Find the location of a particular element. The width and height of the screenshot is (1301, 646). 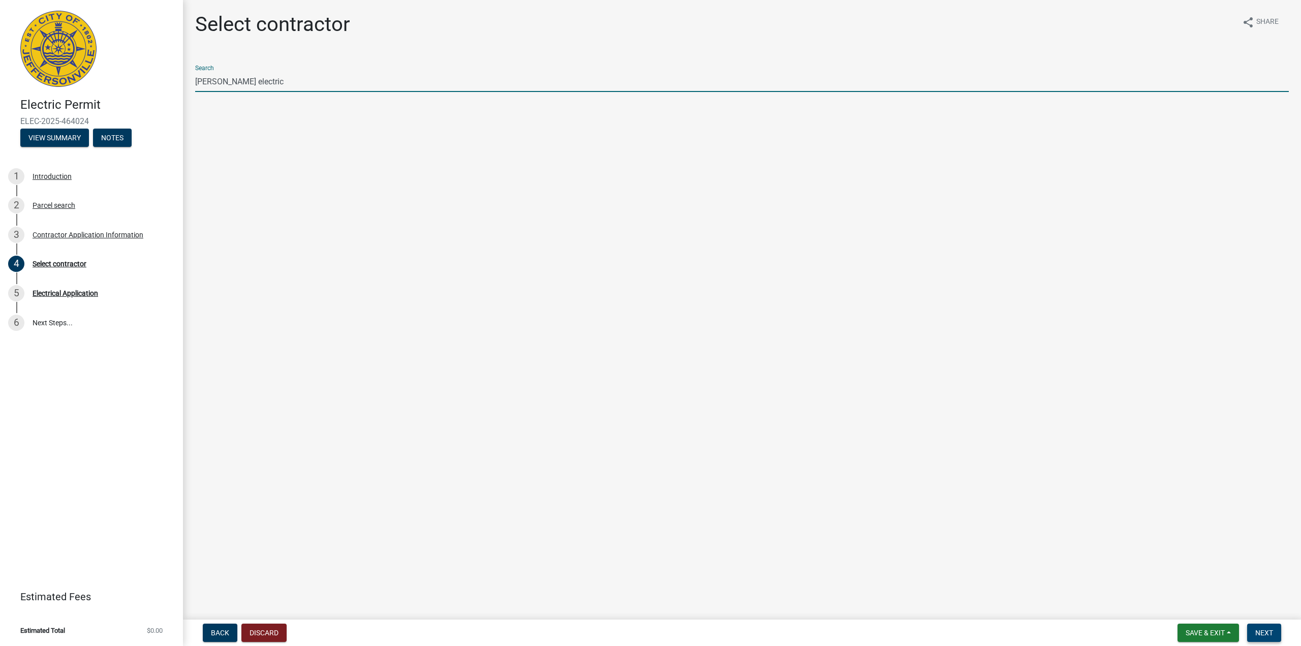

span: Share is located at coordinates (1267, 22).